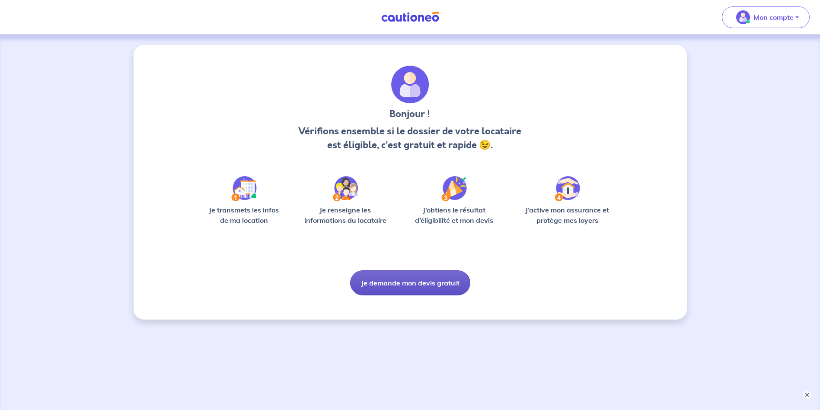 The image size is (820, 412). What do you see at coordinates (567, 215) in the screenshot?
I see `p: J’active mon assurance et protège mes loyers` at bounding box center [567, 215].